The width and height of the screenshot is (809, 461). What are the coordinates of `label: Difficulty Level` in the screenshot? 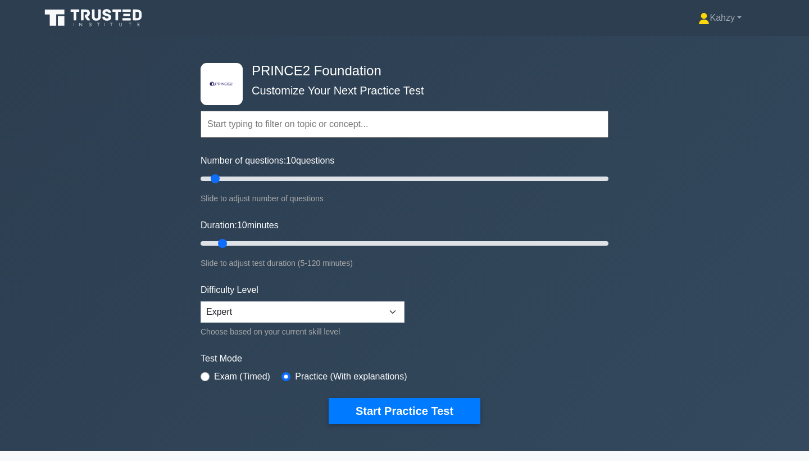 It's located at (229, 290).